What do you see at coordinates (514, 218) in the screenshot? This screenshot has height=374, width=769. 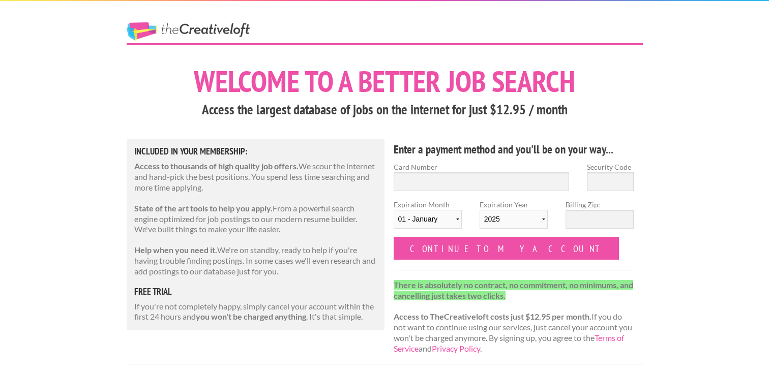 I see `label: Expiration Year` at bounding box center [514, 218].